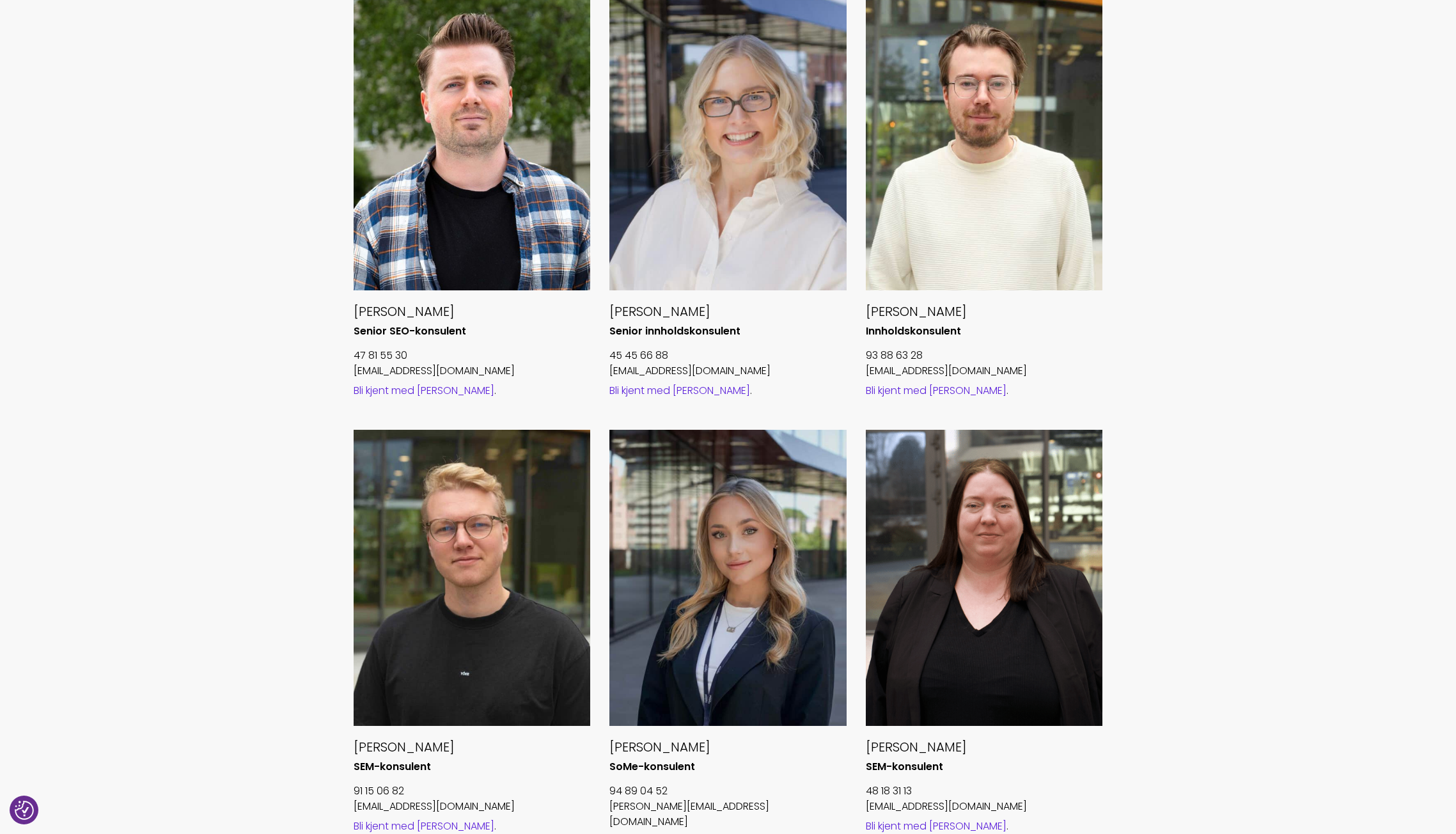  What do you see at coordinates (472, 790) in the screenshot?
I see `p: 91 15 06 82` at bounding box center [472, 790].